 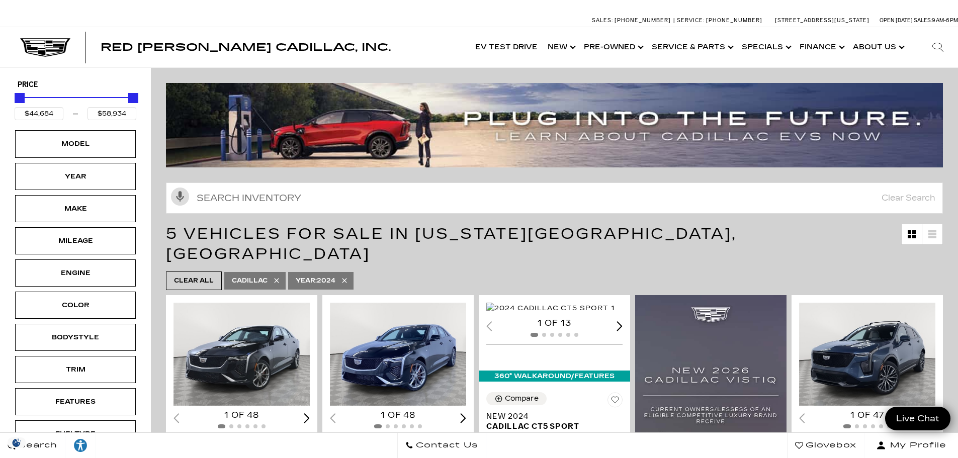 What do you see at coordinates (20, 98) in the screenshot?
I see `div: Minimum Price` at bounding box center [20, 98].